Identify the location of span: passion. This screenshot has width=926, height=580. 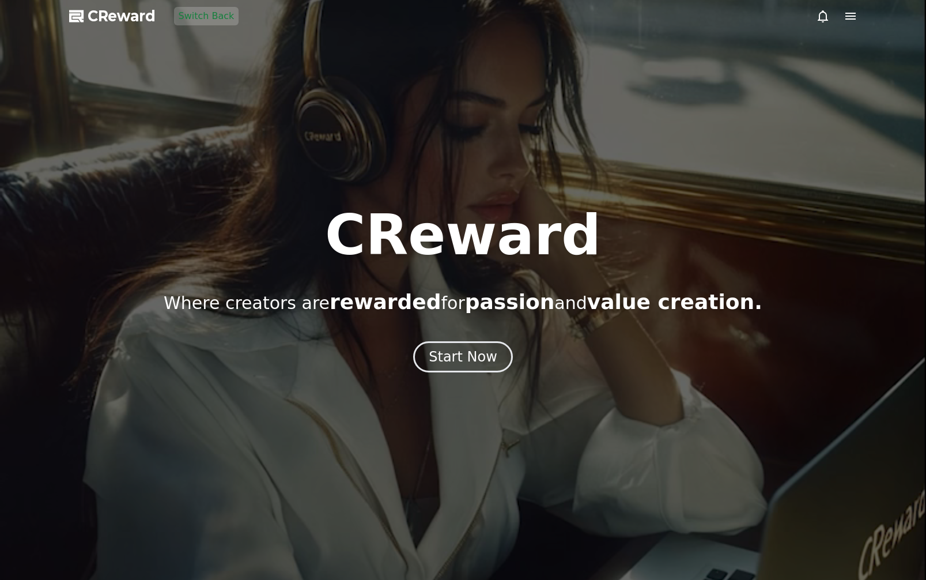
(510, 302).